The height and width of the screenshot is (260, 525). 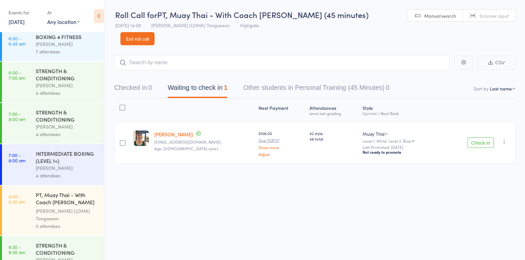 I want to click on input: Search by name, so click(x=282, y=63).